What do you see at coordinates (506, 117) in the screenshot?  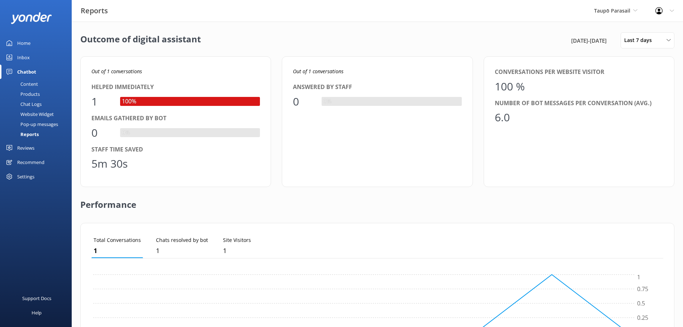 I see `div: 6.0` at bounding box center [506, 117].